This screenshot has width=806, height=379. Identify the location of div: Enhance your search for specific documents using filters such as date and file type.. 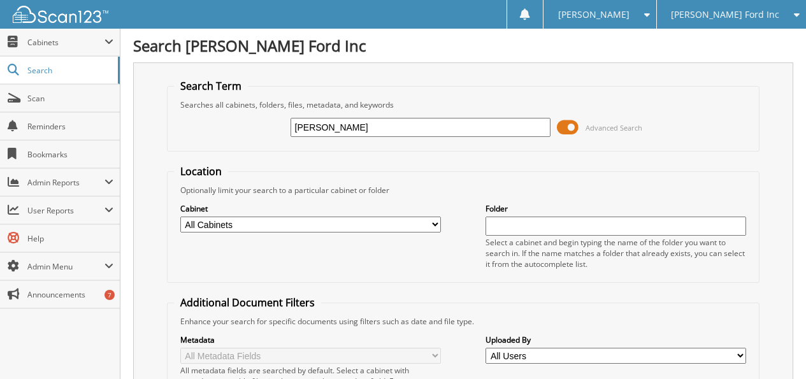
(463, 321).